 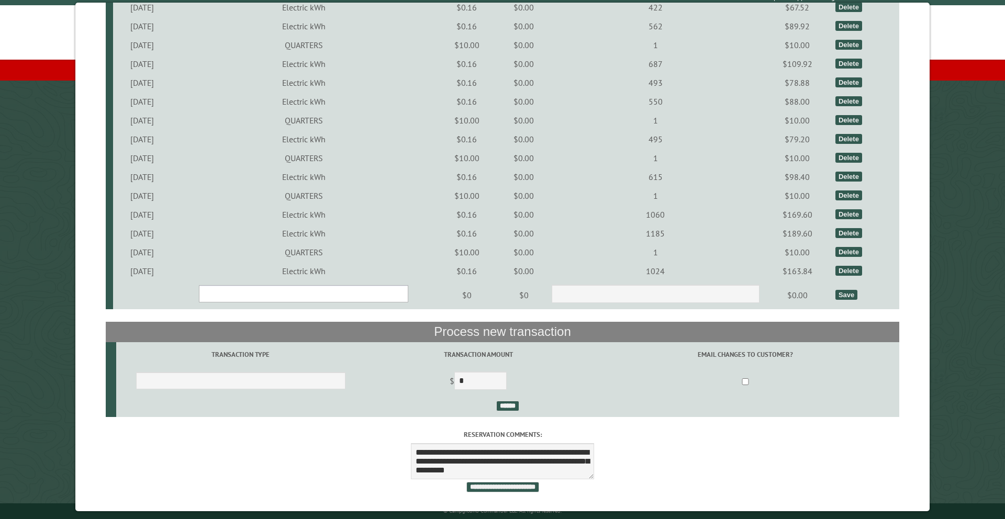 What do you see at coordinates (797, 233) in the screenshot?
I see `td: $189.60` at bounding box center [797, 233].